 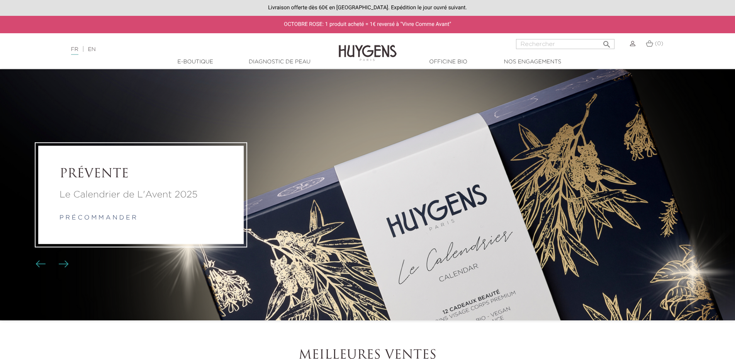 What do you see at coordinates (195, 62) in the screenshot?
I see `a: E-Boutique` at bounding box center [195, 62].